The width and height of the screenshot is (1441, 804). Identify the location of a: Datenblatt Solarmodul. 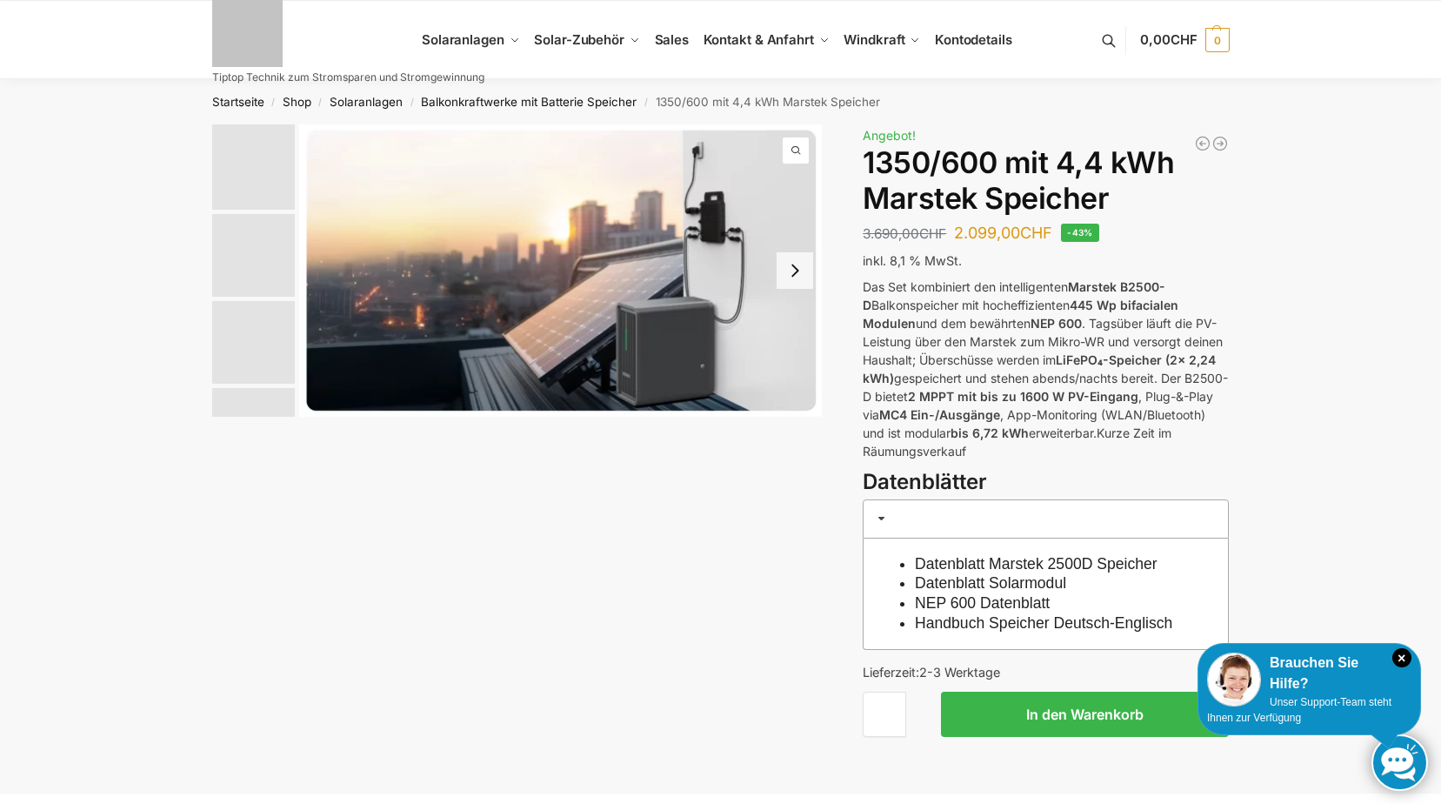
(991, 583).